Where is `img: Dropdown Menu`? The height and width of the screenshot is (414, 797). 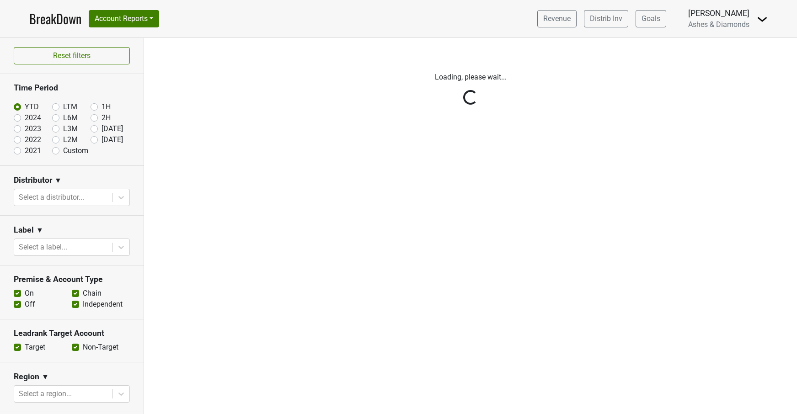 img: Dropdown Menu is located at coordinates (763, 19).